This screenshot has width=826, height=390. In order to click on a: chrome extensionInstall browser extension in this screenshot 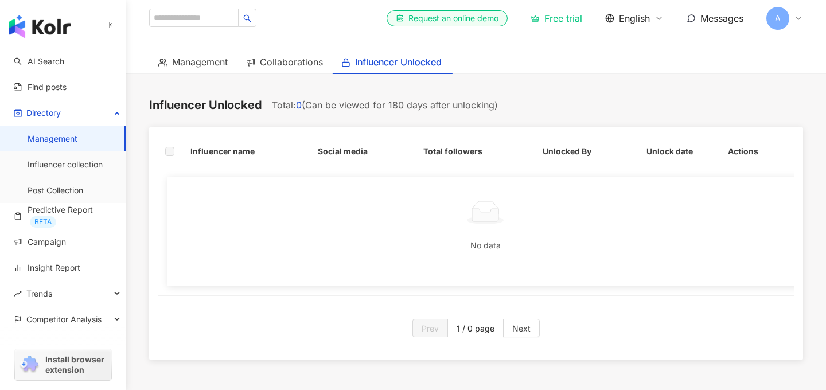, I will do `click(63, 365)`.